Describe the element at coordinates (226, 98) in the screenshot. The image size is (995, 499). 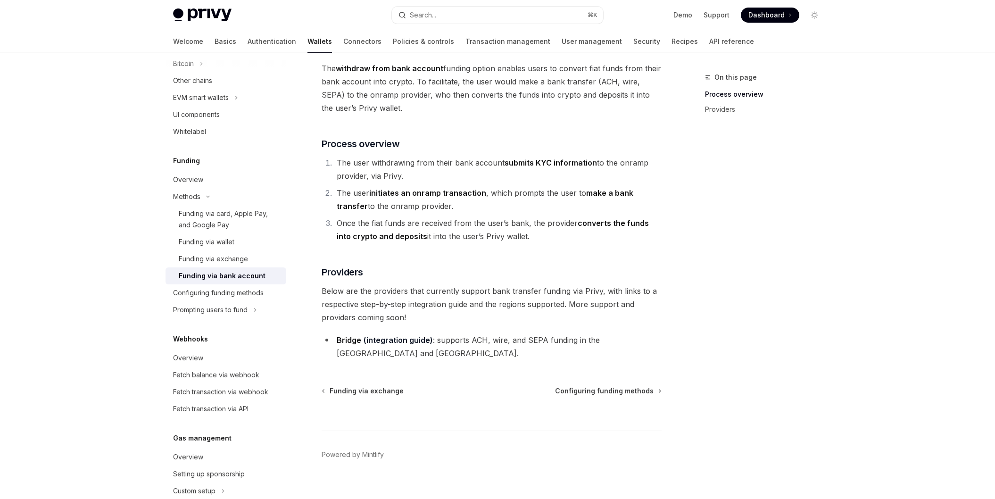
I see `button: Toggle EVM smart wallets section` at that location.